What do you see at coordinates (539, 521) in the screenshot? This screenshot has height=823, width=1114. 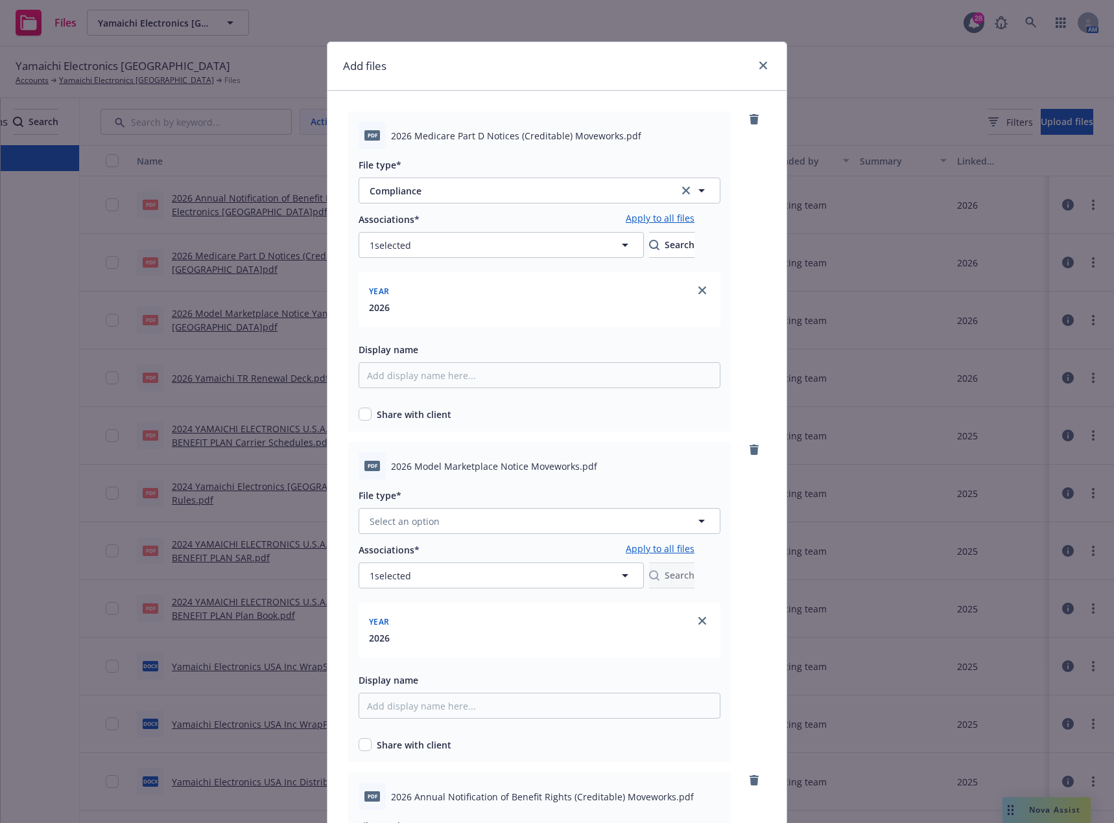 I see `button: Select an option` at bounding box center [539, 521].